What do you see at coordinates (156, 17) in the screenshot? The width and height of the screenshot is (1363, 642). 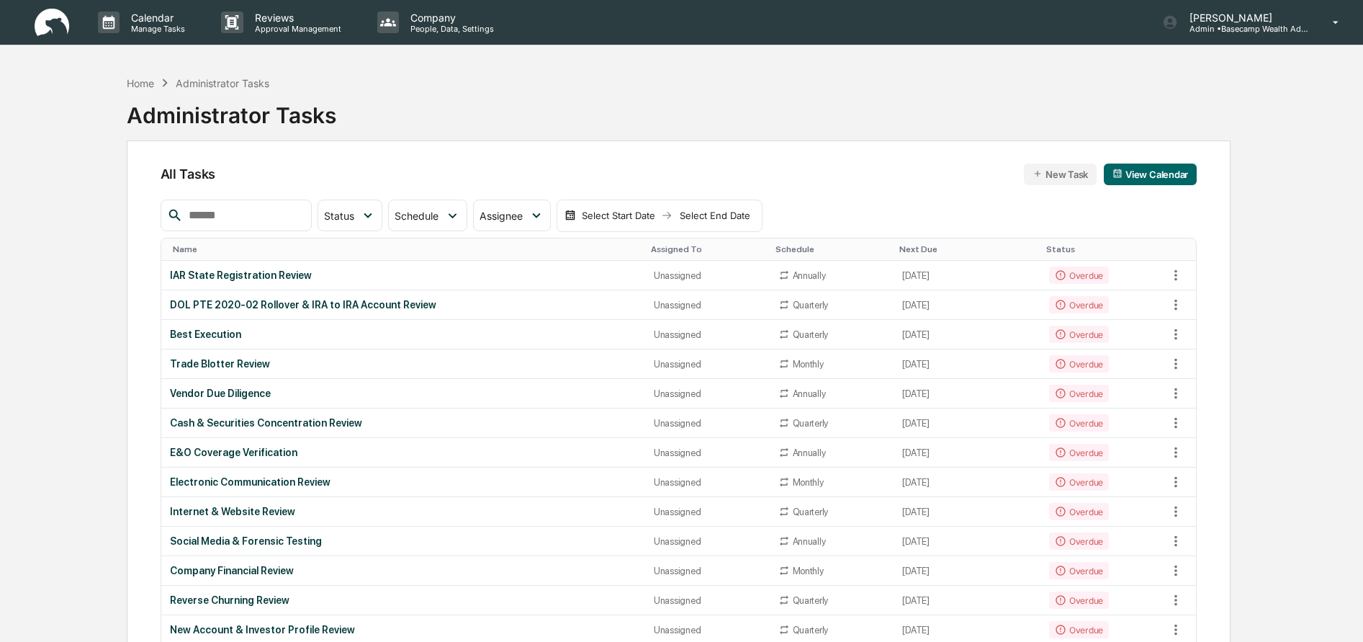 I see `p: Calendar` at bounding box center [156, 17].